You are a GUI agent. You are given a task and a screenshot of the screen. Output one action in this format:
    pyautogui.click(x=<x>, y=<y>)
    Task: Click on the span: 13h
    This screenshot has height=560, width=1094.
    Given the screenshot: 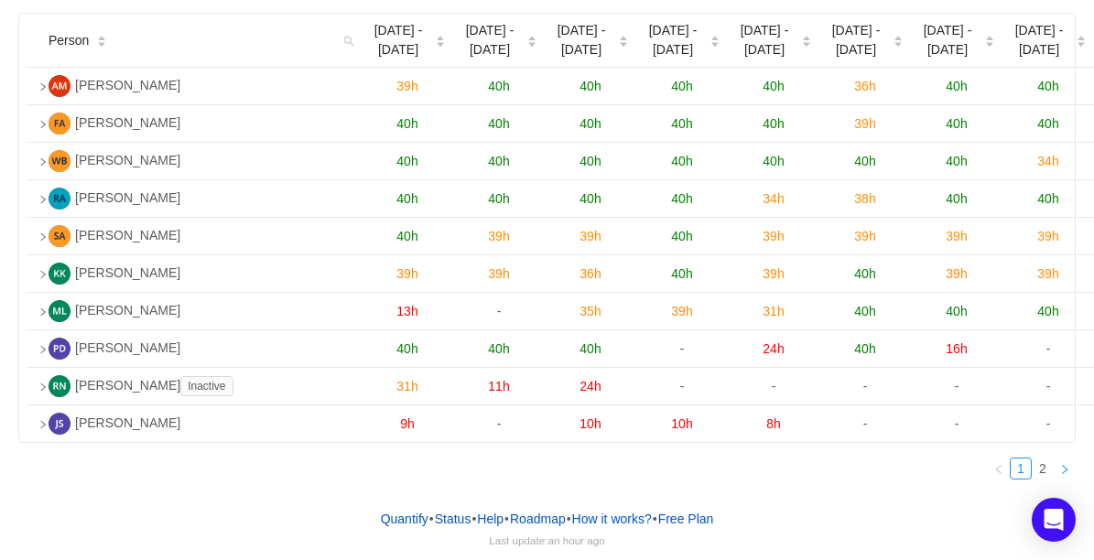 What is the action you would take?
    pyautogui.click(x=406, y=311)
    